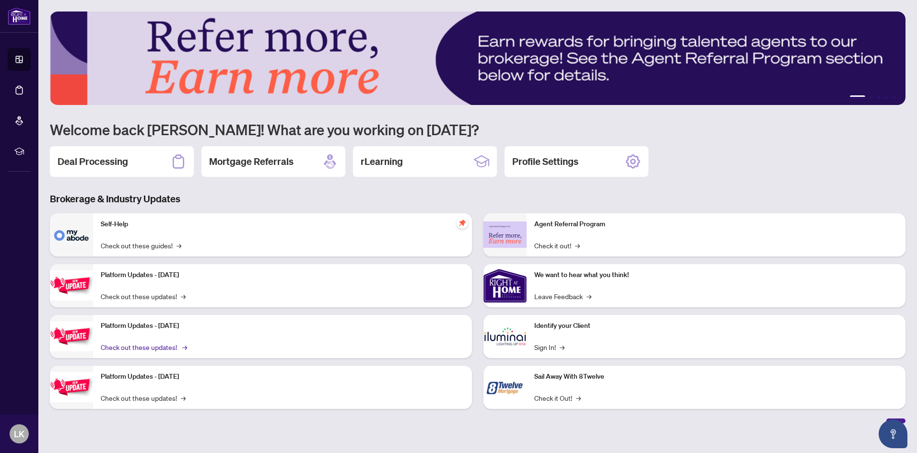  What do you see at coordinates (557, 398) in the screenshot?
I see `a: Check it Out!→` at bounding box center [557, 398].